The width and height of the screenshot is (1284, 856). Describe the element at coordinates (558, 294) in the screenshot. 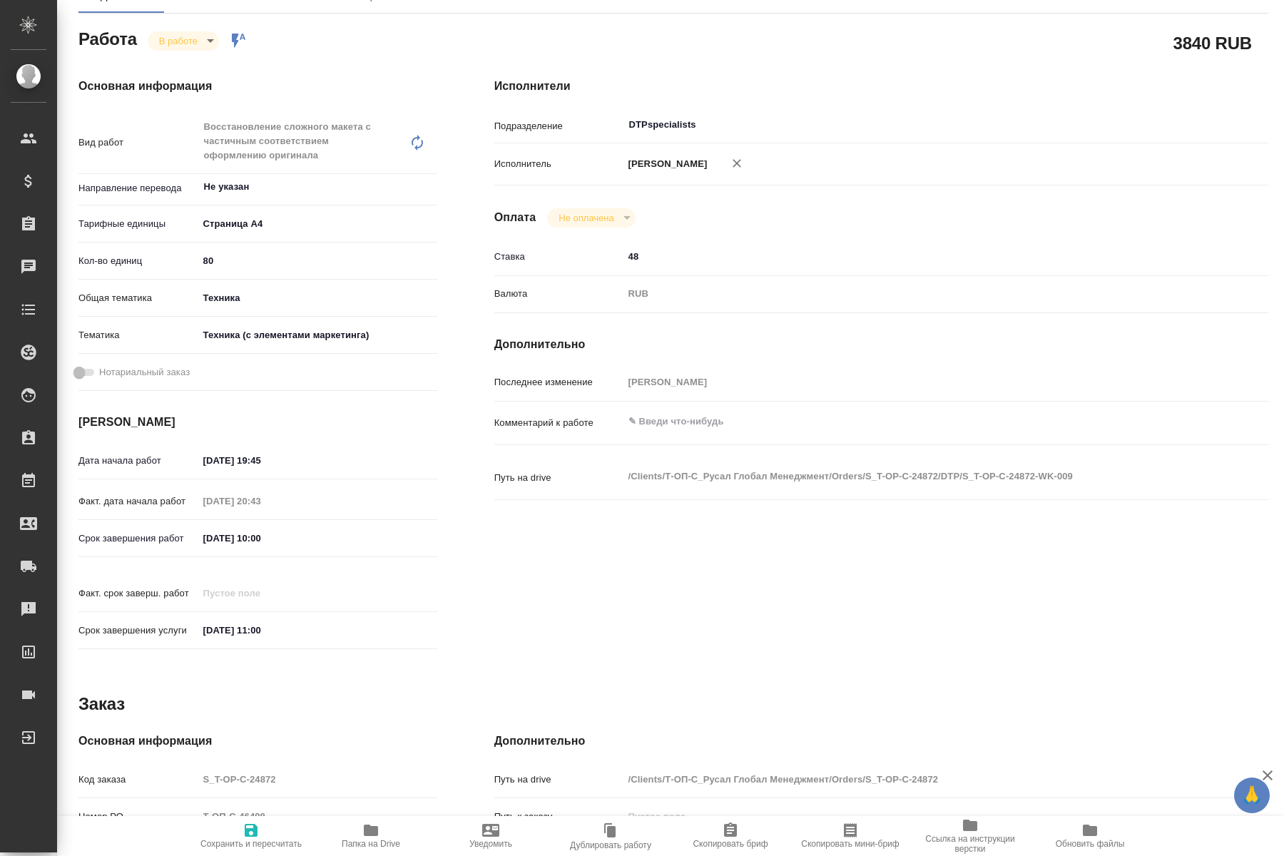

I see `p: Валюта` at that location.